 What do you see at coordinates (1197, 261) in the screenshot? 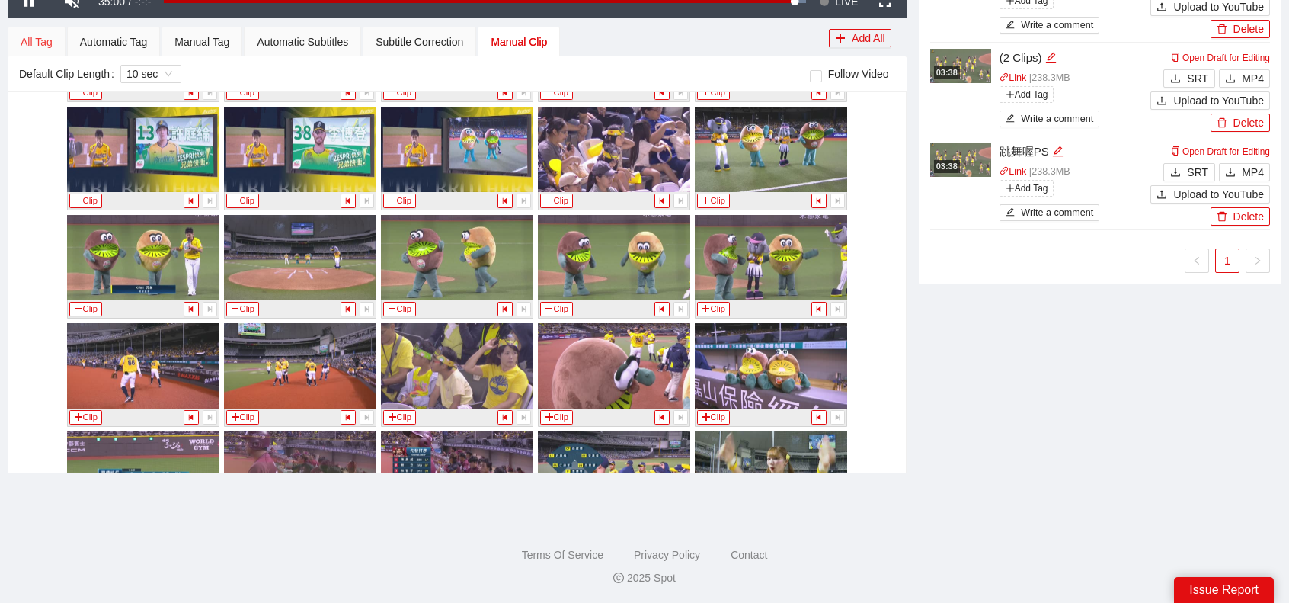
I see `li: Previous Page` at bounding box center [1197, 261].